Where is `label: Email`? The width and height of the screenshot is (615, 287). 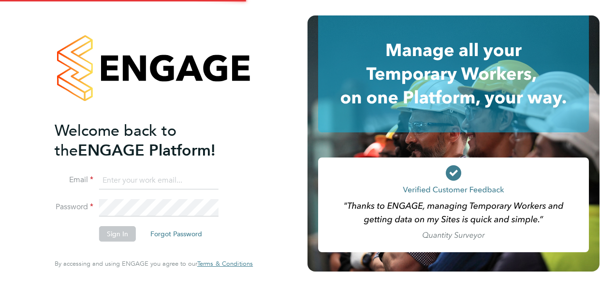
label: Email is located at coordinates (74, 180).